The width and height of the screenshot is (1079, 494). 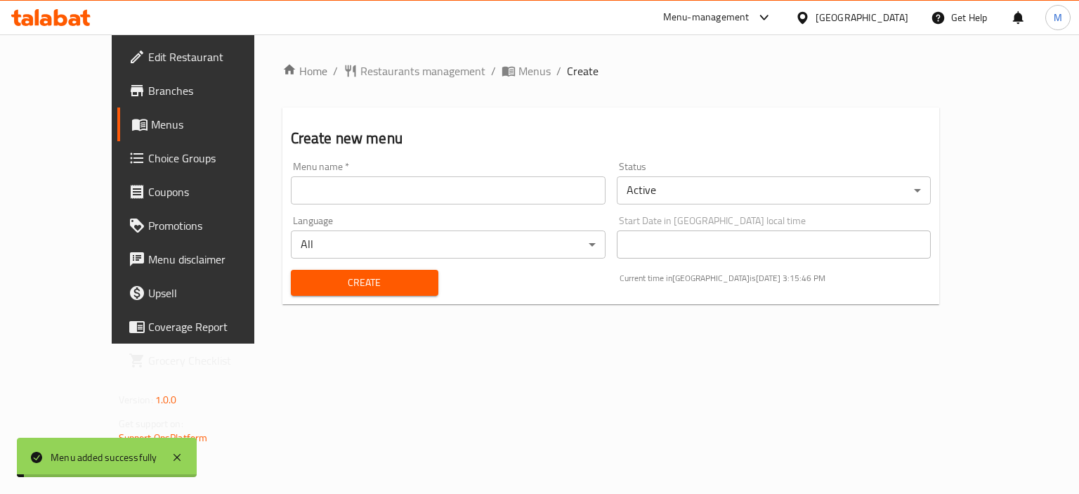 I want to click on span: Coverage Report, so click(x=214, y=327).